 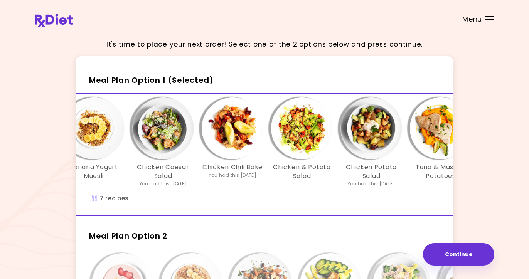 I want to click on h3: Chicken Chili Bake, so click(x=233, y=167).